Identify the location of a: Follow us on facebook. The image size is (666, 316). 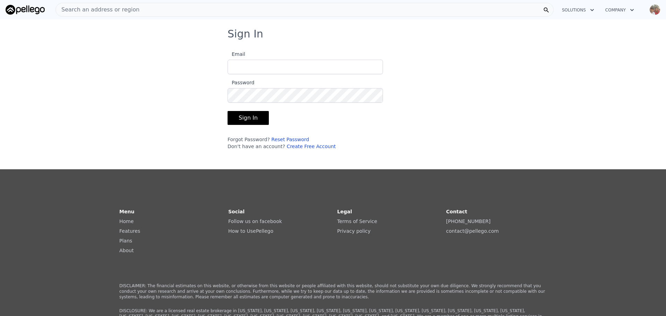
(255, 221).